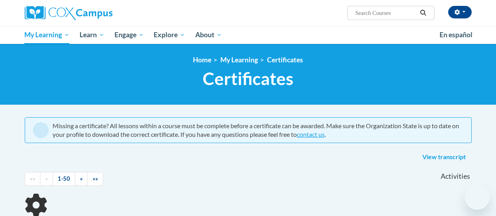  Describe the element at coordinates (423, 13) in the screenshot. I see `button: Search` at that location.